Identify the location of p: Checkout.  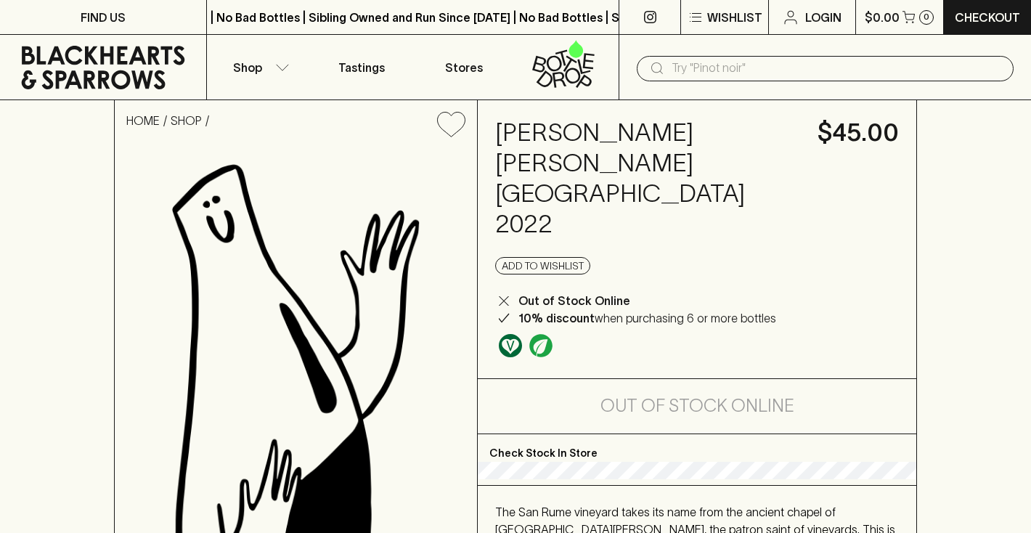
(987, 17).